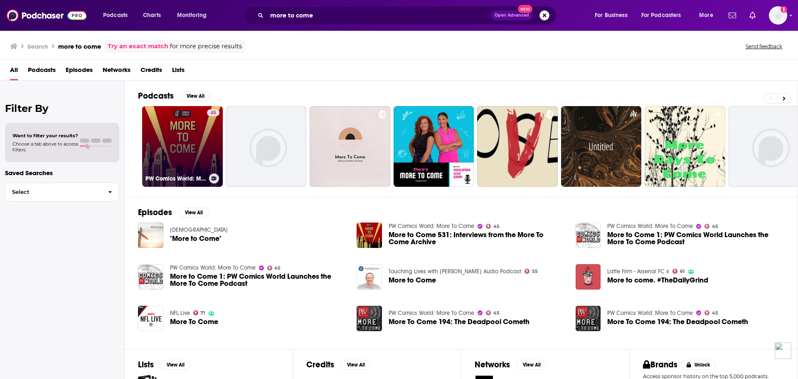 The height and width of the screenshot is (379, 798). What do you see at coordinates (661, 15) in the screenshot?
I see `span: For Podcasters` at bounding box center [661, 15].